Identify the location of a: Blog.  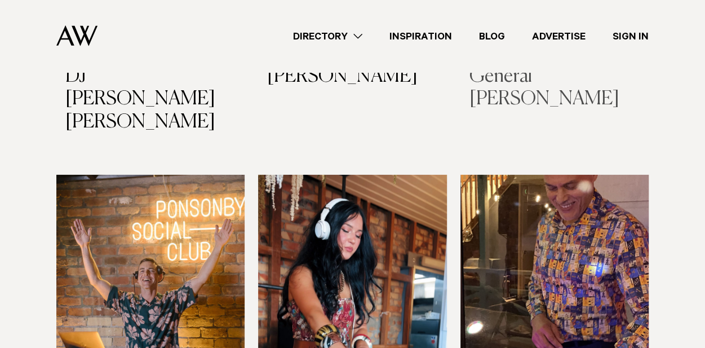
(492, 36).